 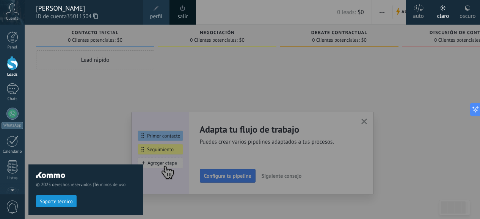 What do you see at coordinates (13, 178) in the screenshot?
I see `div: Listas` at bounding box center [13, 178].